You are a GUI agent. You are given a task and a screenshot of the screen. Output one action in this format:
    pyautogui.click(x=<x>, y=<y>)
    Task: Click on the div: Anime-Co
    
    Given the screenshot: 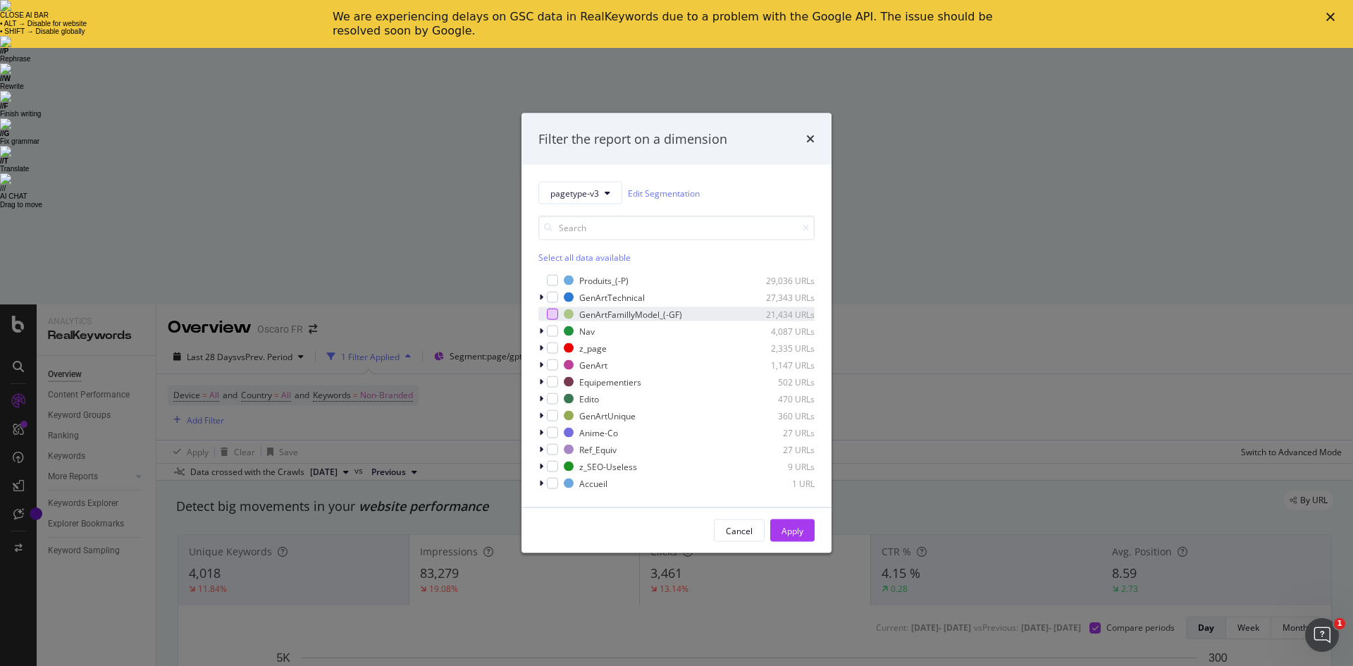 What is the action you would take?
    pyautogui.click(x=598, y=432)
    